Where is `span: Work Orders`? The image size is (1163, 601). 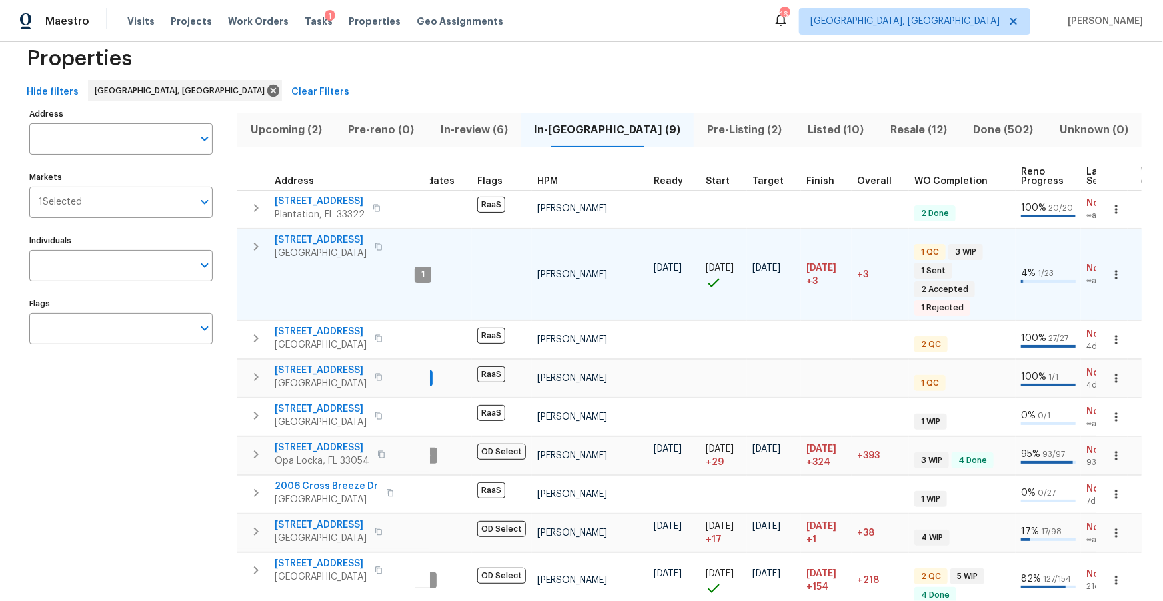 span: Work Orders is located at coordinates (258, 21).